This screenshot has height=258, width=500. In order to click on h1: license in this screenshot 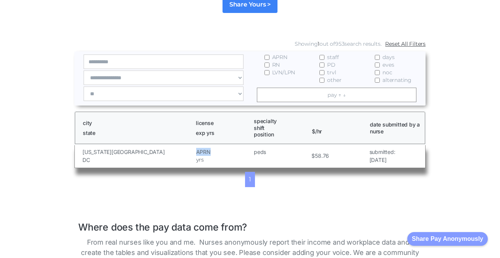, I will do `click(221, 123)`.